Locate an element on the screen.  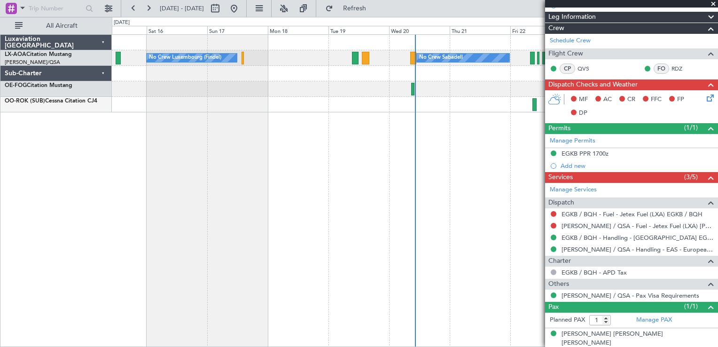
span: CR is located at coordinates (631, 100).